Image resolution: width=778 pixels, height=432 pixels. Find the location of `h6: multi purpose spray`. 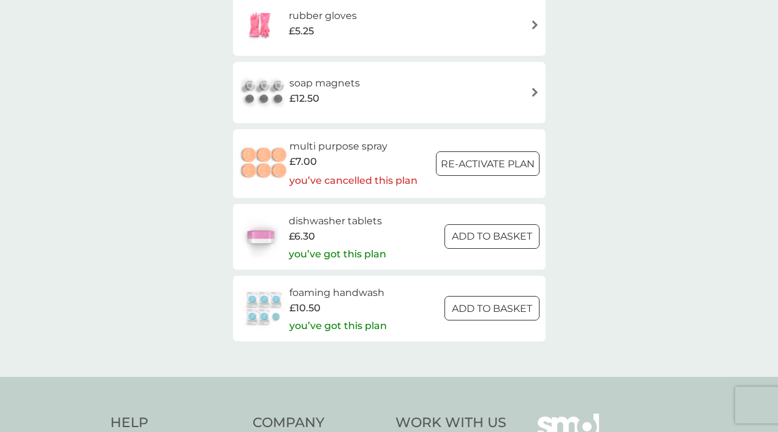

h6: multi purpose spray is located at coordinates (353, 147).